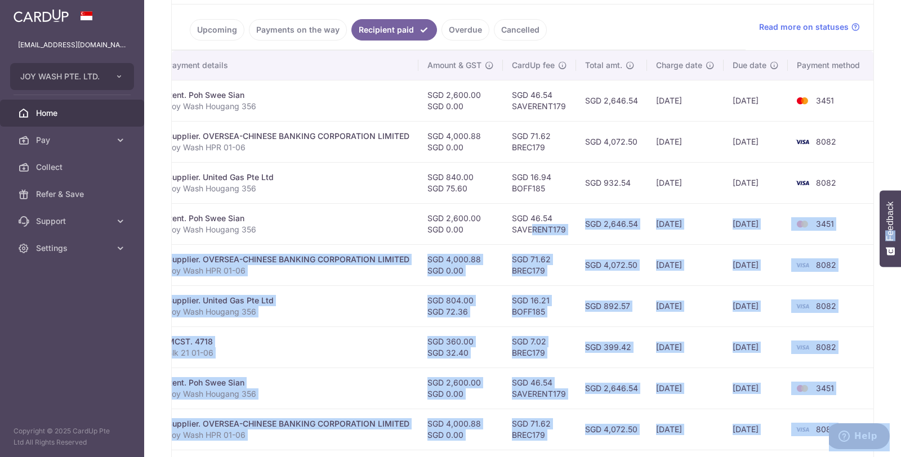 This screenshot has height=457, width=901. I want to click on span: JOY WASH PTE. LTD., so click(62, 77).